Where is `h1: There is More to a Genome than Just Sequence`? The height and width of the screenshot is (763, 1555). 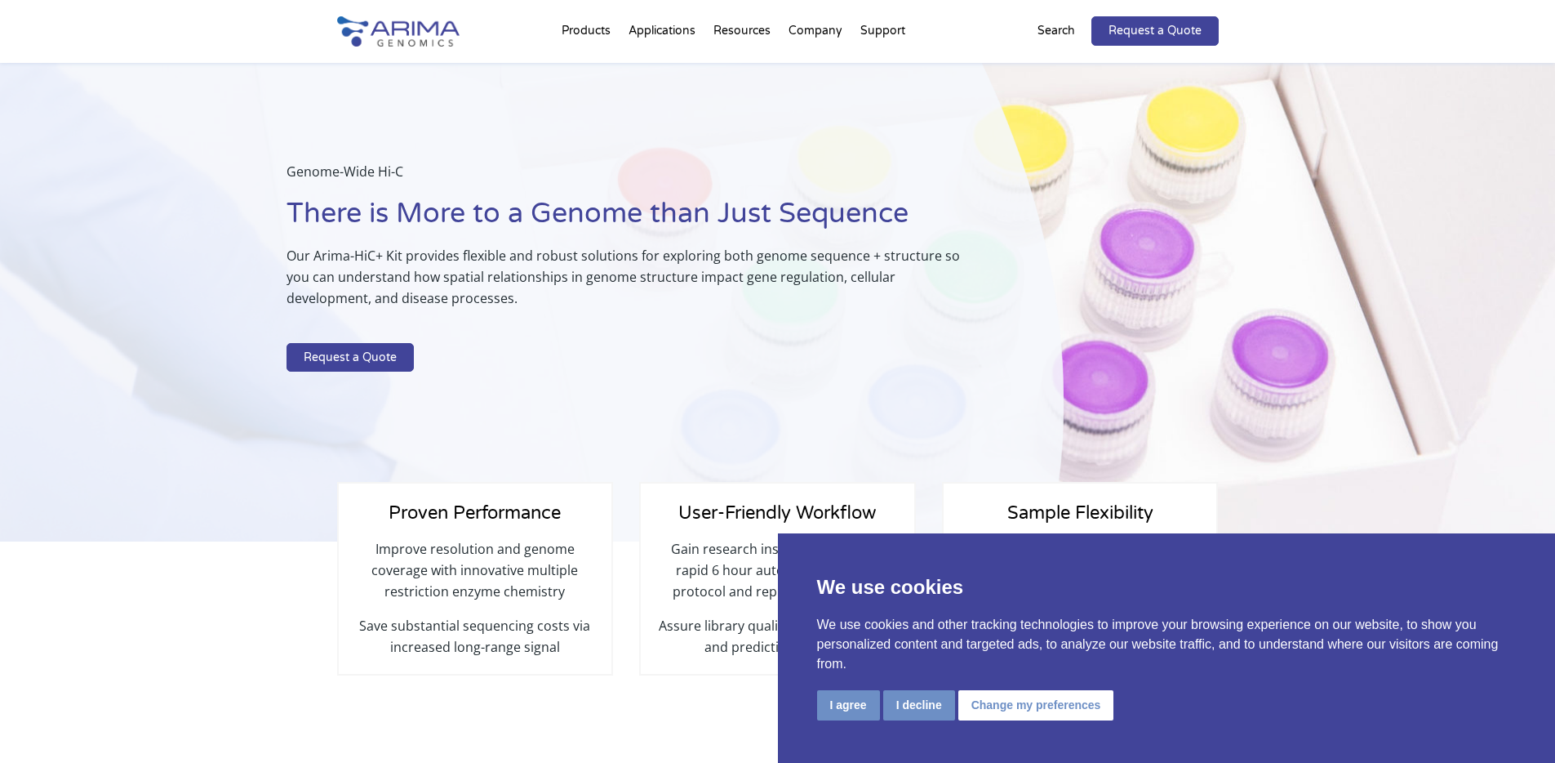
h1: There is More to a Genome than Just Sequence is located at coordinates (634, 220).